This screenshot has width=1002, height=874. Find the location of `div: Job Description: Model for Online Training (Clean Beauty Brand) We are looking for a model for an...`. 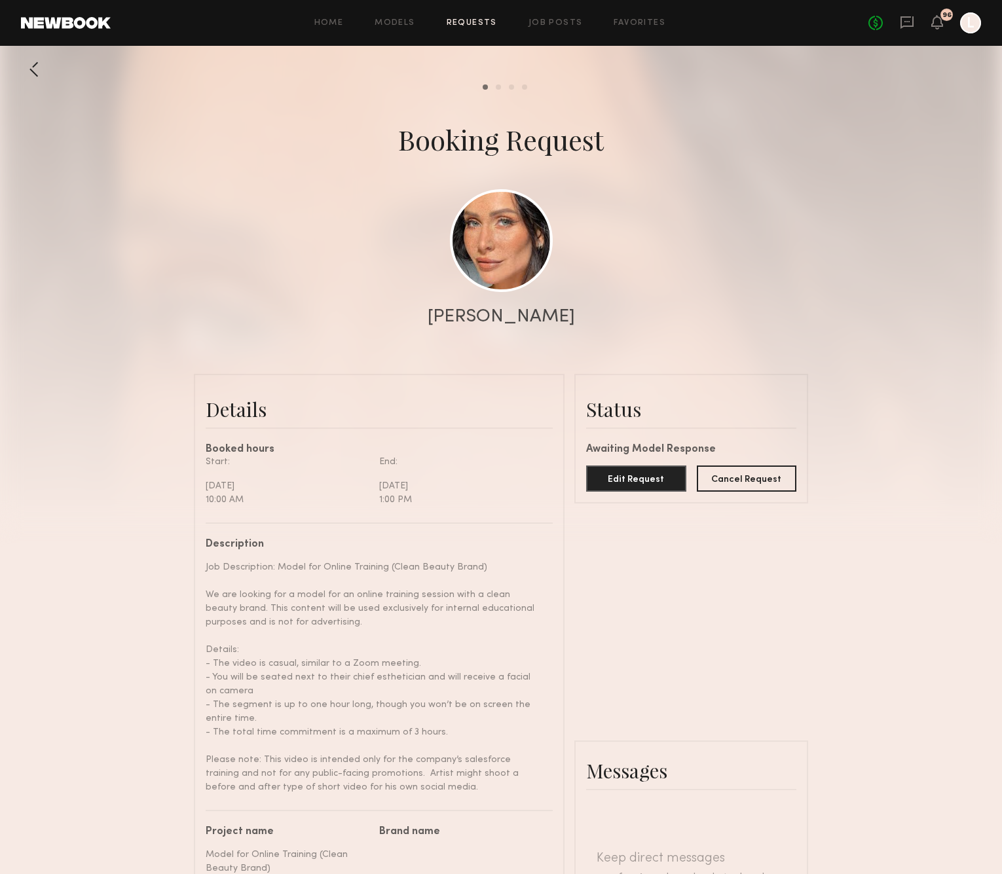

div: Job Description: Model for Online Training (Clean Beauty Brand) We are looking for a model for an... is located at coordinates (374, 677).